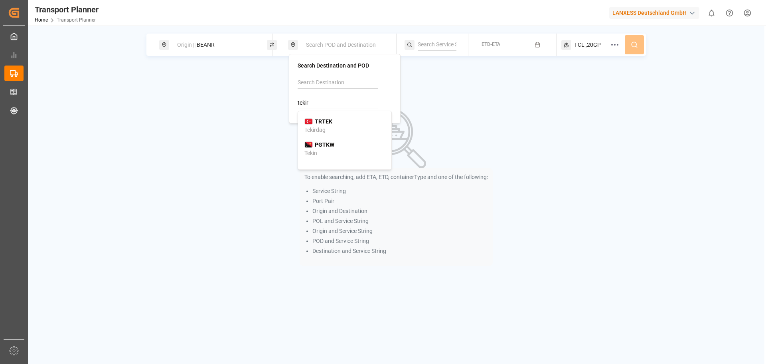 The width and height of the screenshot is (766, 364). Describe the element at coordinates (400, 211) in the screenshot. I see `li: Origin and Destination` at that location.